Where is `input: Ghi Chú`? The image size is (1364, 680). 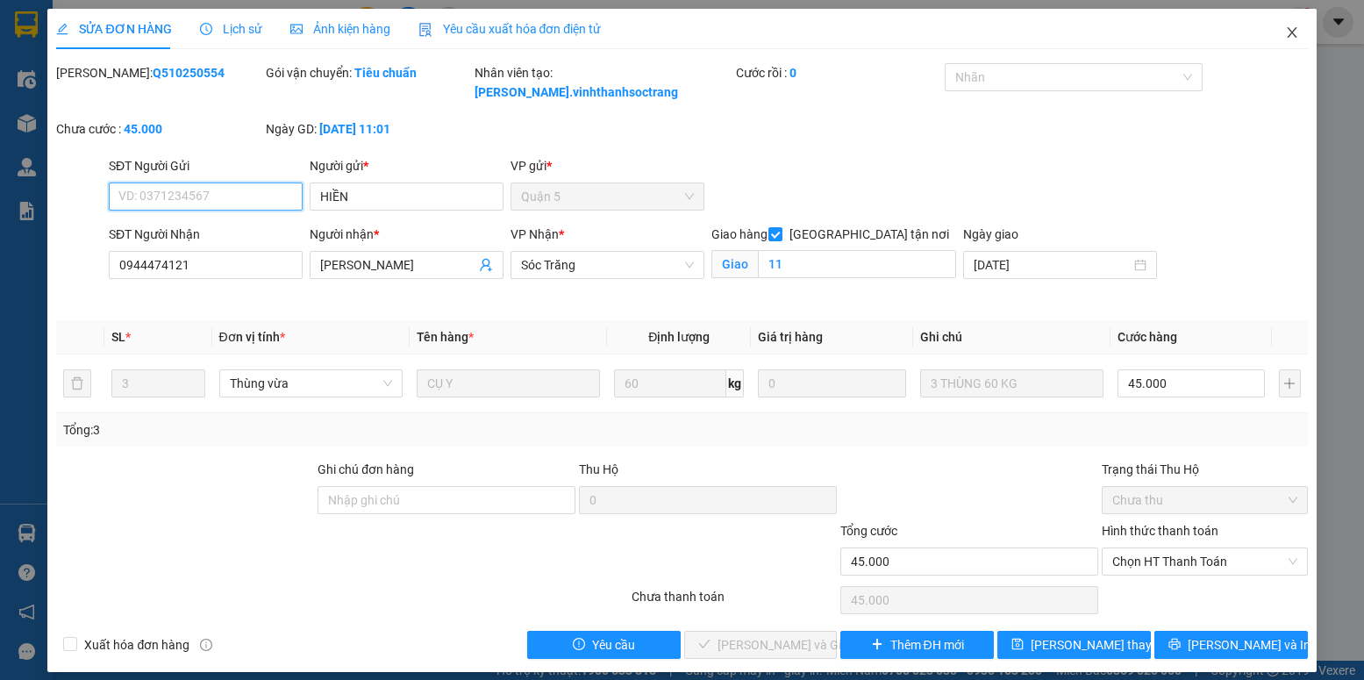 input: Ghi Chú is located at coordinates (1011, 383).